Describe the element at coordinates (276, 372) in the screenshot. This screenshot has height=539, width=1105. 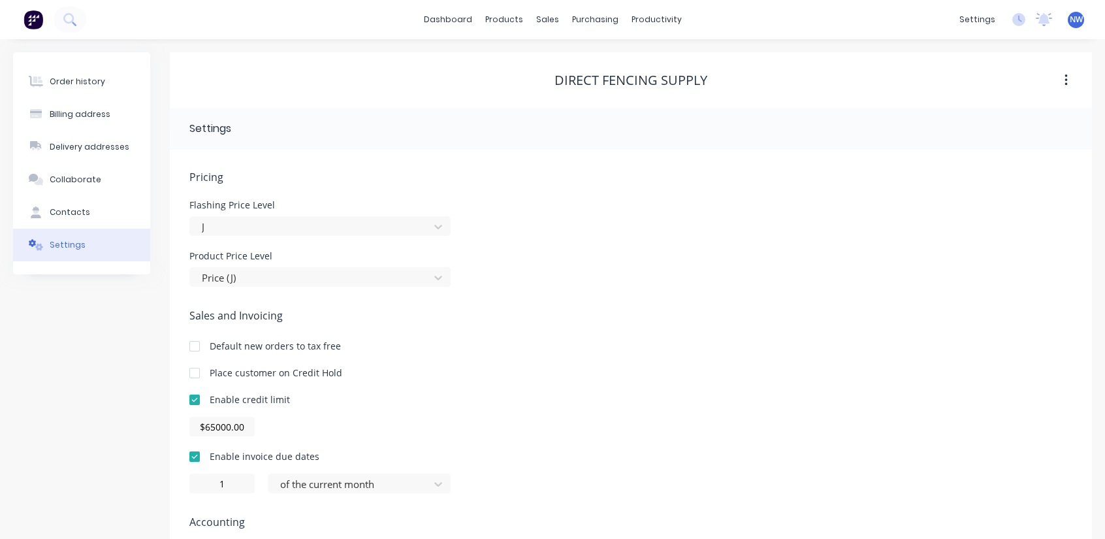
I see `div: Place customer on Credit Hold` at that location.